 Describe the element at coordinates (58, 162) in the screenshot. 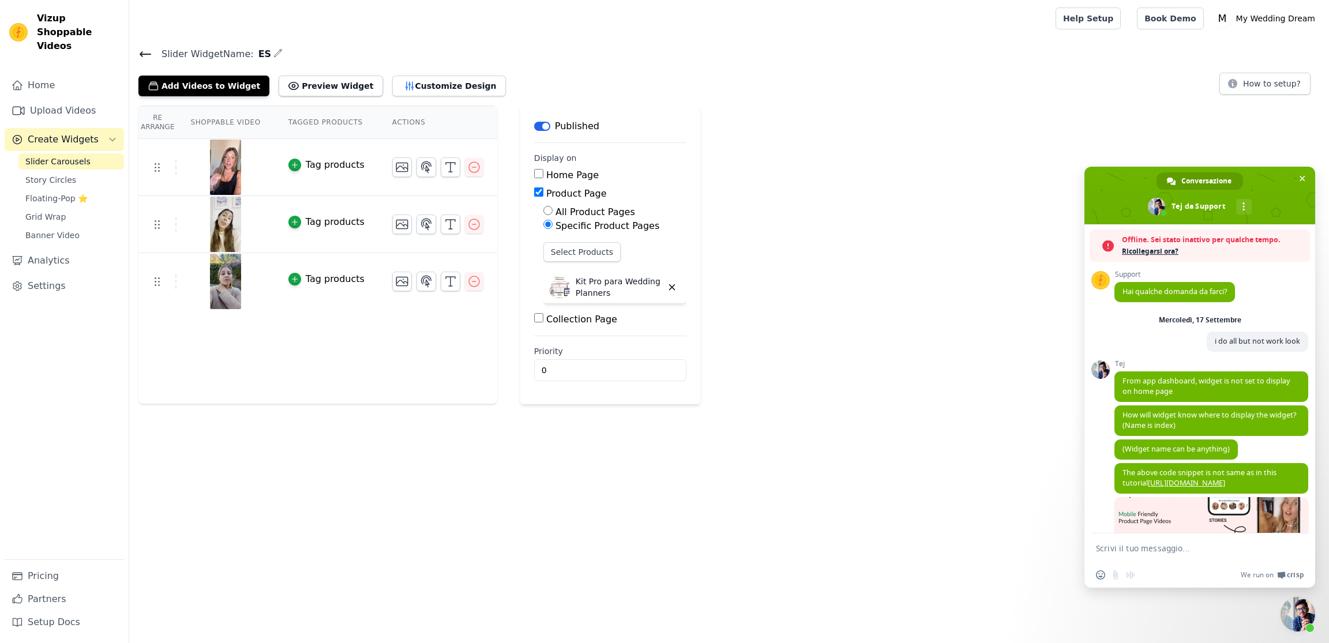

I see `span: Slider Carousels` at that location.